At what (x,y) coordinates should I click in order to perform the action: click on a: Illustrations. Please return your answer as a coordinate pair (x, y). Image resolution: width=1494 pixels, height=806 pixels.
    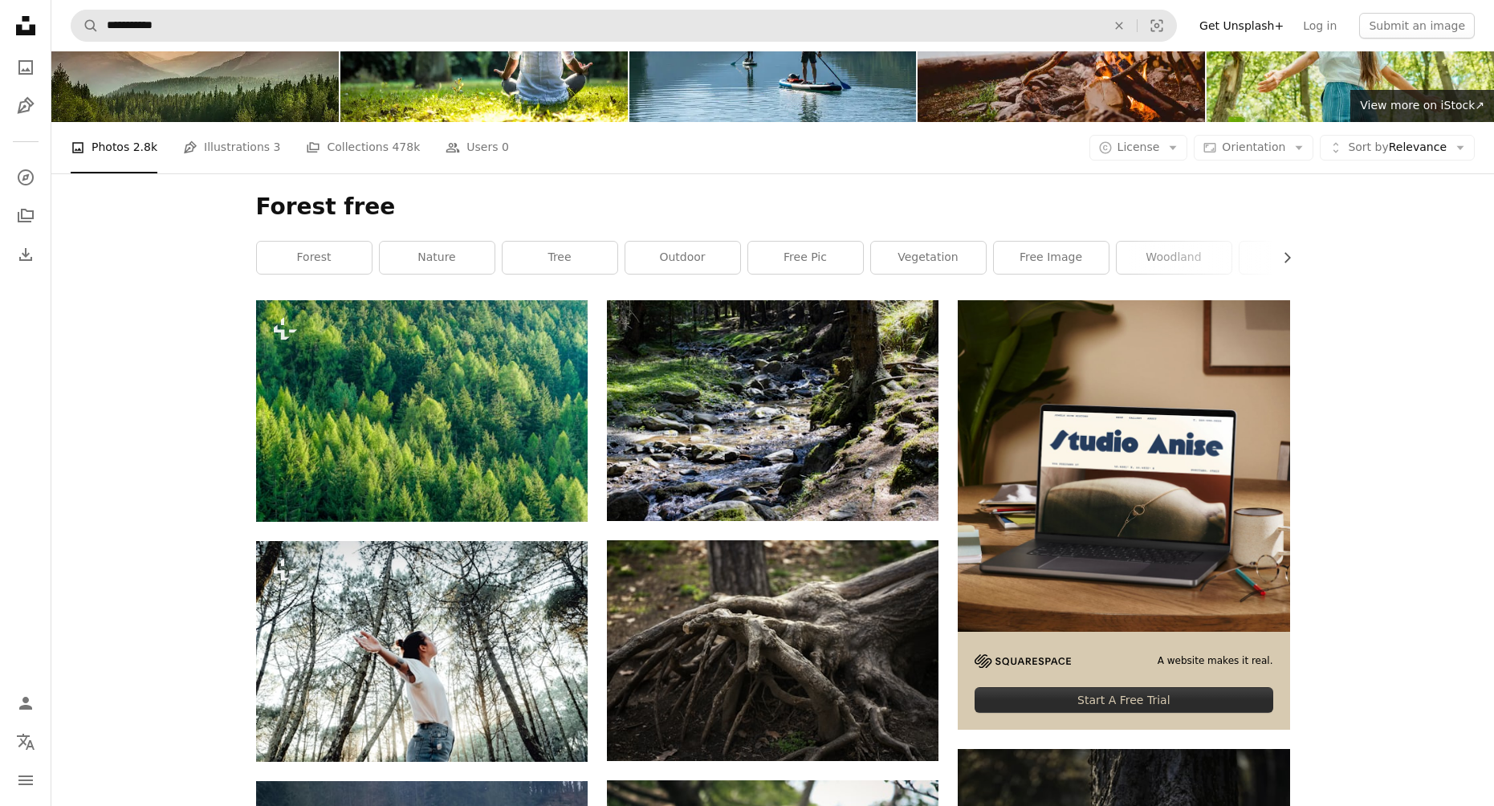
    Looking at the image, I should click on (26, 106).